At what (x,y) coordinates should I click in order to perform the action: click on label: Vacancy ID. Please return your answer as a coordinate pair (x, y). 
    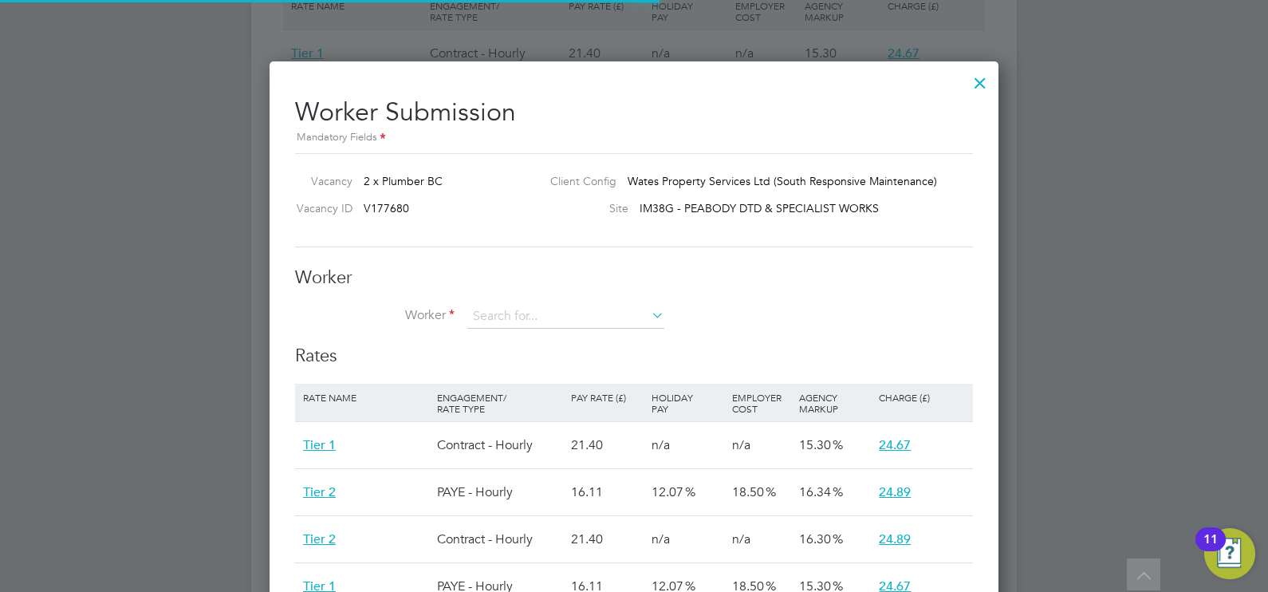
    Looking at the image, I should click on (321, 208).